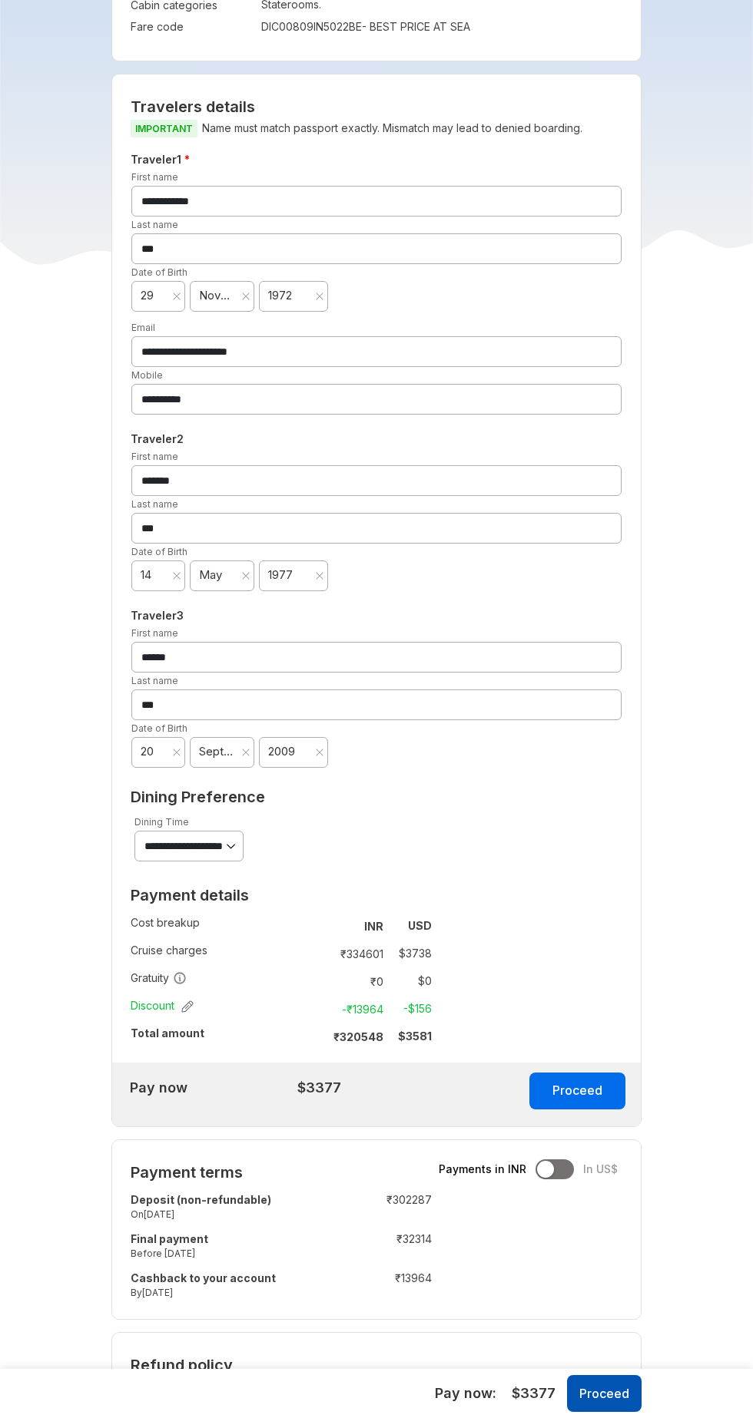  Describe the element at coordinates (357, 954) in the screenshot. I see `td: ₹ 334601` at that location.